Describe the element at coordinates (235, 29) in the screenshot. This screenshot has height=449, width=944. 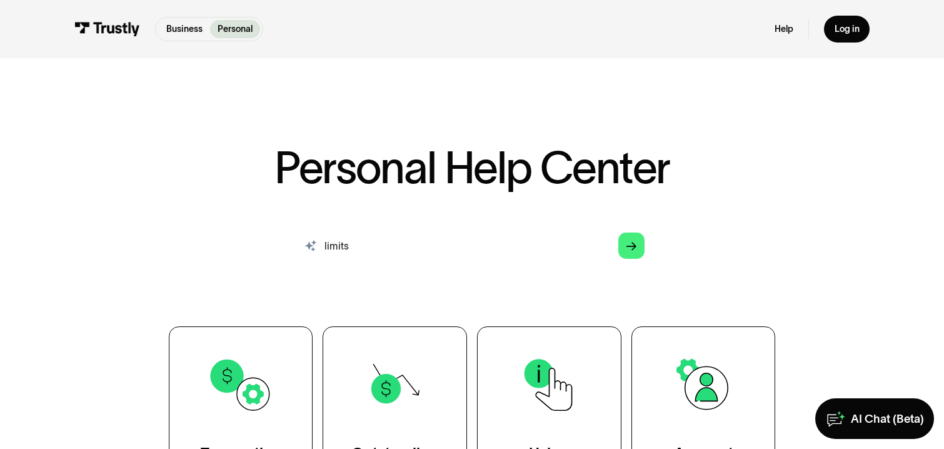
I see `p: Personal` at that location.